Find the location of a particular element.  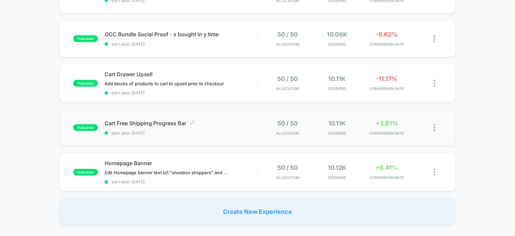

span: Homepage Banner is located at coordinates (181, 163).